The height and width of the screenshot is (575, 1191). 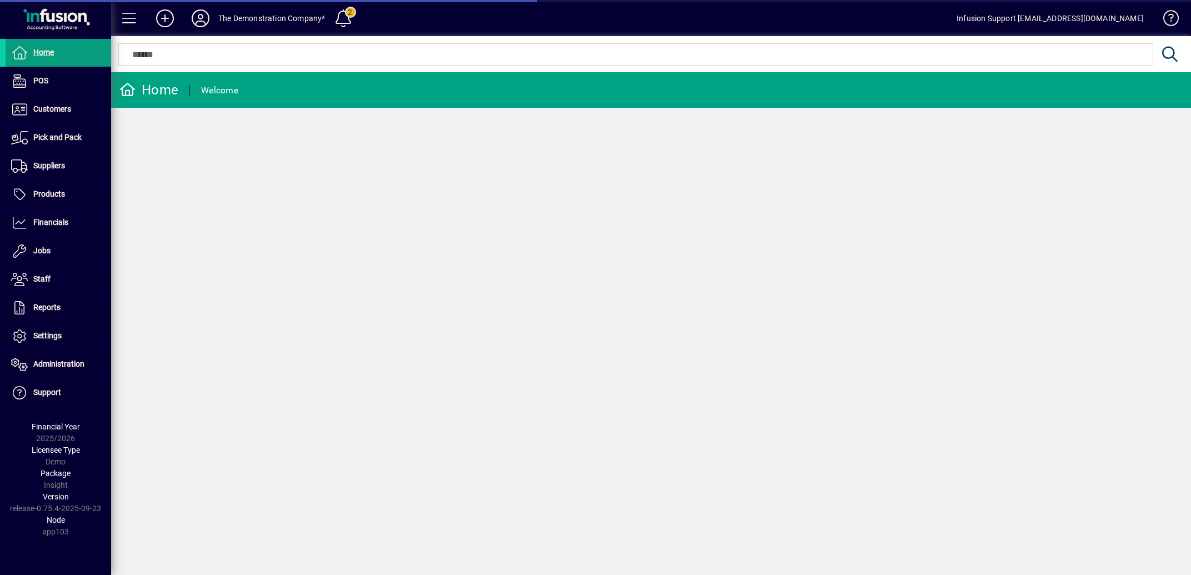 I want to click on a: Financials, so click(x=58, y=223).